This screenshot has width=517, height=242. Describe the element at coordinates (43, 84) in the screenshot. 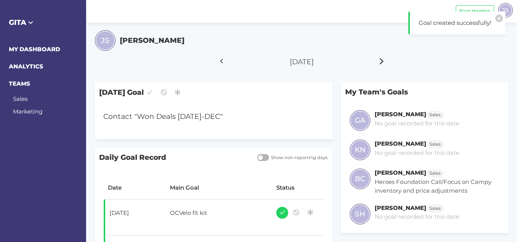

I see `h6: TEAMS` at that location.